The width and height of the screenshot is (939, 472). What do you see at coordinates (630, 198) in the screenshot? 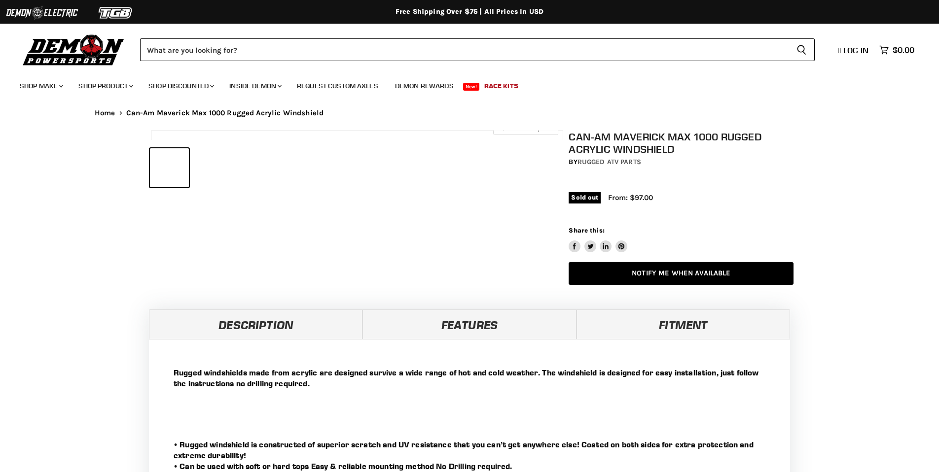
I see `span: From: $97.00` at bounding box center [630, 198].